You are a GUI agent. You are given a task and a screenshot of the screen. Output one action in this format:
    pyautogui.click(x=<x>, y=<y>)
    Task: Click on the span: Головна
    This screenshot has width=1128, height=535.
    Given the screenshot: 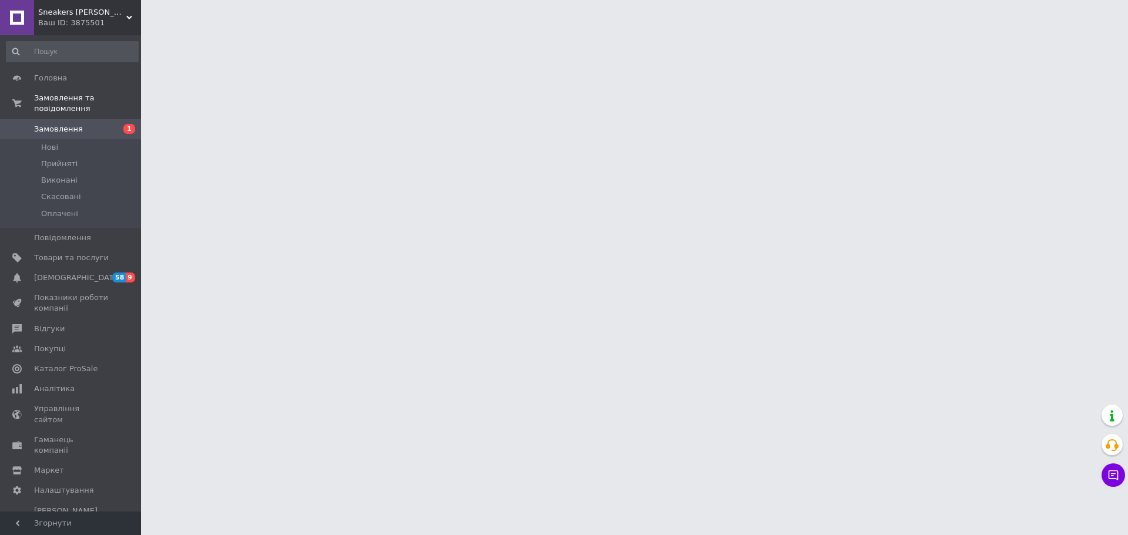 What is the action you would take?
    pyautogui.click(x=51, y=78)
    